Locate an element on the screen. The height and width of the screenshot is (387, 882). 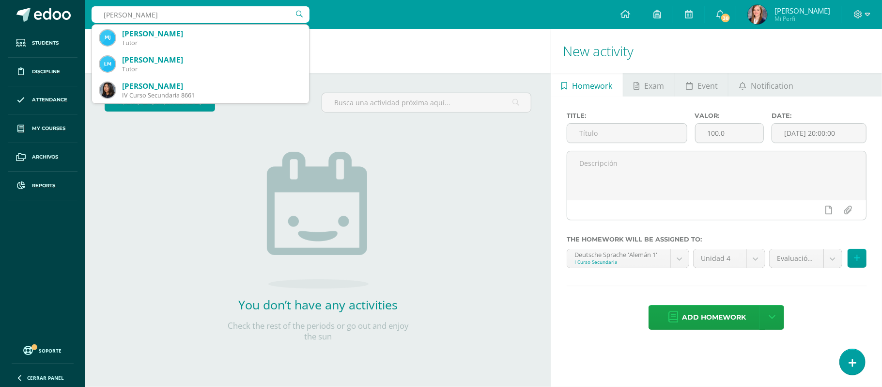
h1: Activities is located at coordinates (318, 51).